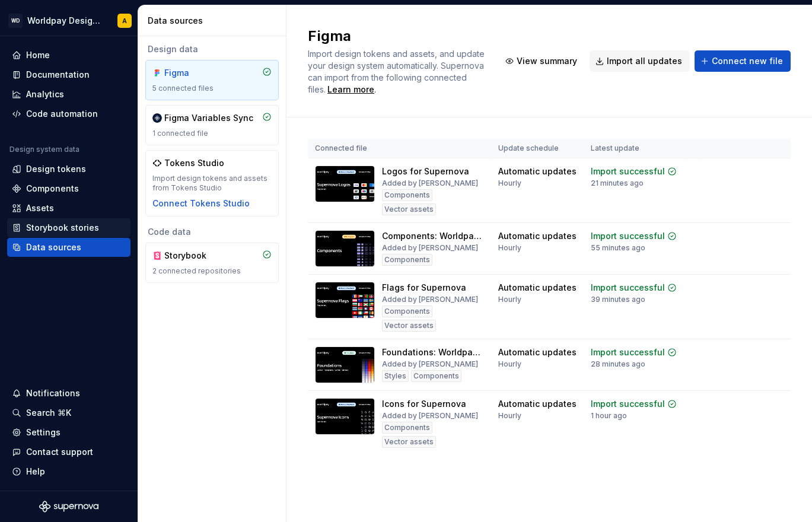 This screenshot has height=522, width=812. Describe the element at coordinates (212, 271) in the screenshot. I see `div: 2 connected repositories` at that location.